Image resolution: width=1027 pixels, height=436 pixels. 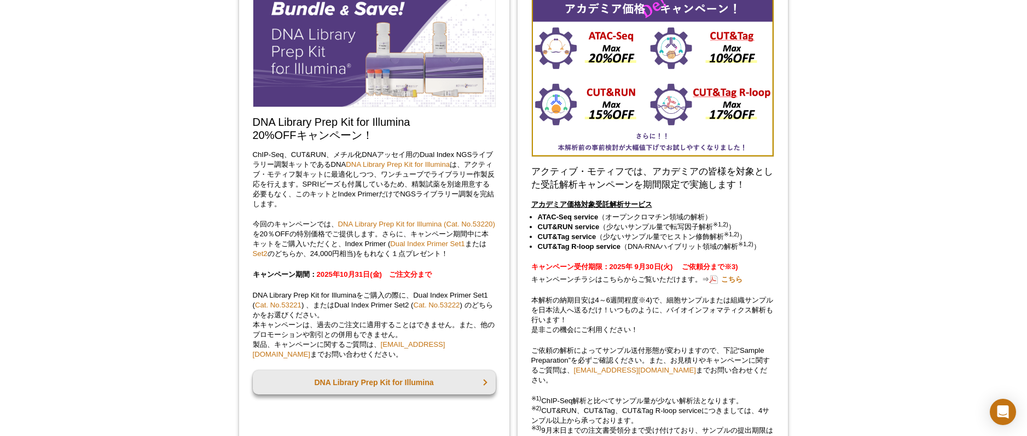 I want to click on a: Cat. No.53222, so click(x=436, y=305).